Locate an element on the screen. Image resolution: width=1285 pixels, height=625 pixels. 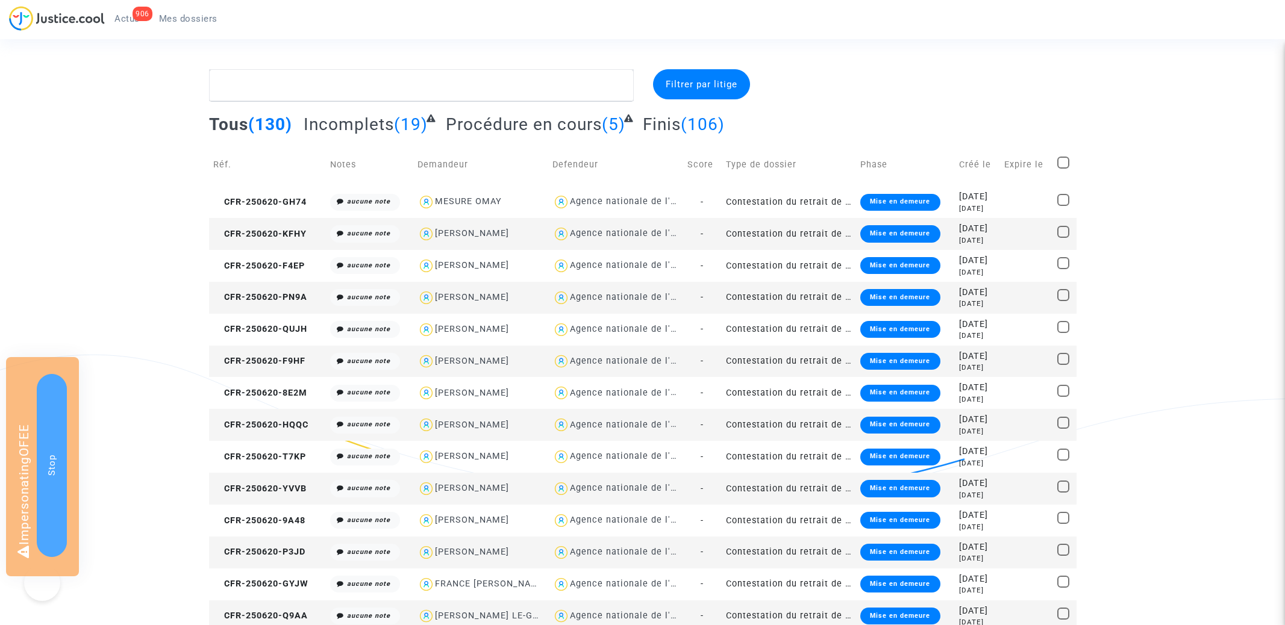
span: CFR-250620-PN9A is located at coordinates (260, 297).